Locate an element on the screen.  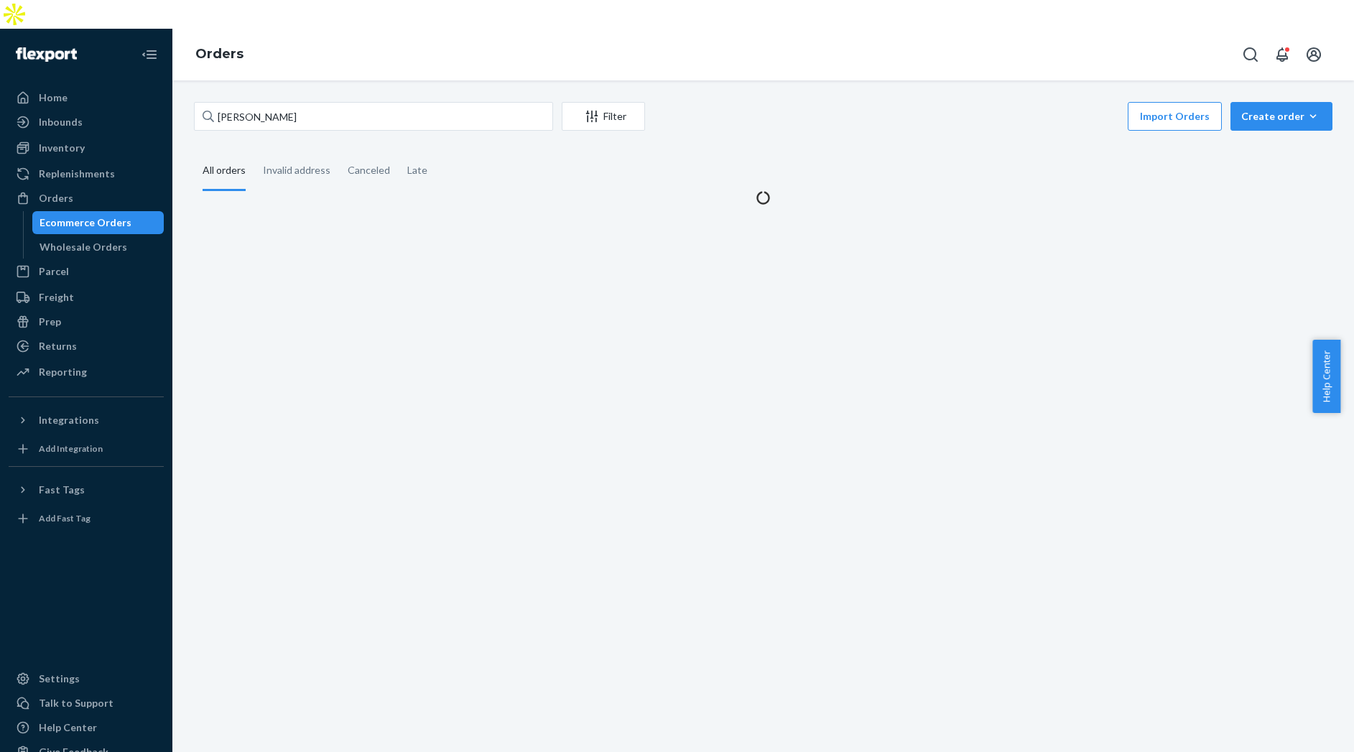
div: Prep is located at coordinates (50, 322).